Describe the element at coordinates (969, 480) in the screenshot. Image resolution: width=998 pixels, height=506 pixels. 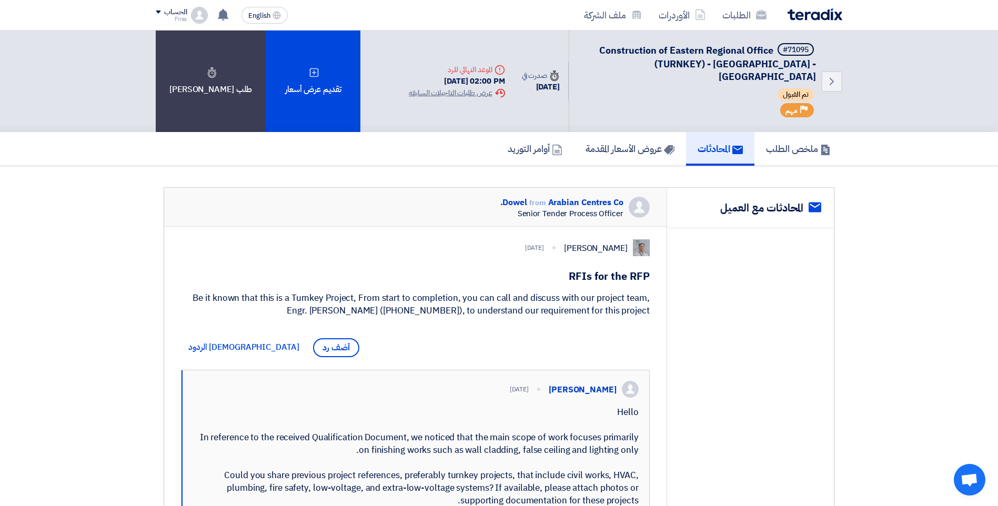
I see `div: دردشة مفتوحة` at that location.